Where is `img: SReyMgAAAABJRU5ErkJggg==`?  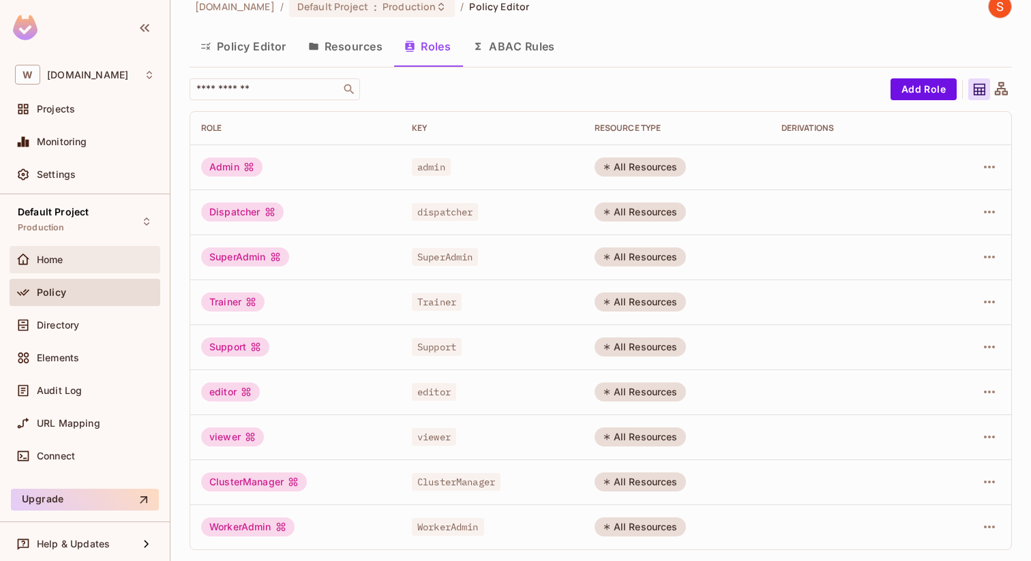
img: SReyMgAAAABJRU5ErkJggg== is located at coordinates (25, 27).